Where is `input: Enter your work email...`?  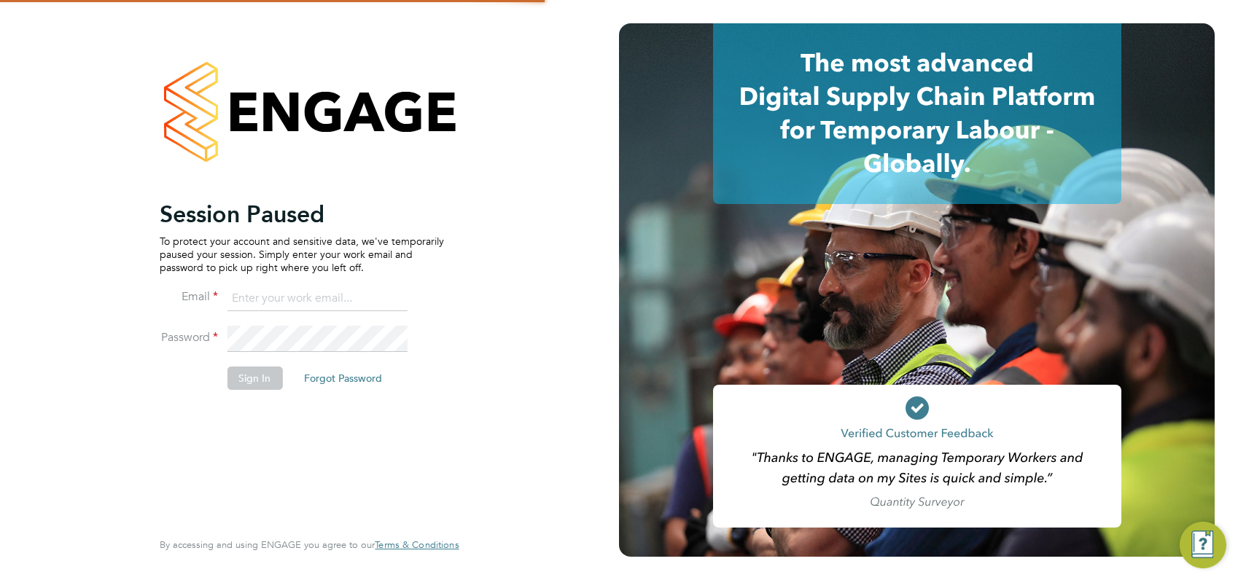 input: Enter your work email... is located at coordinates (316, 299).